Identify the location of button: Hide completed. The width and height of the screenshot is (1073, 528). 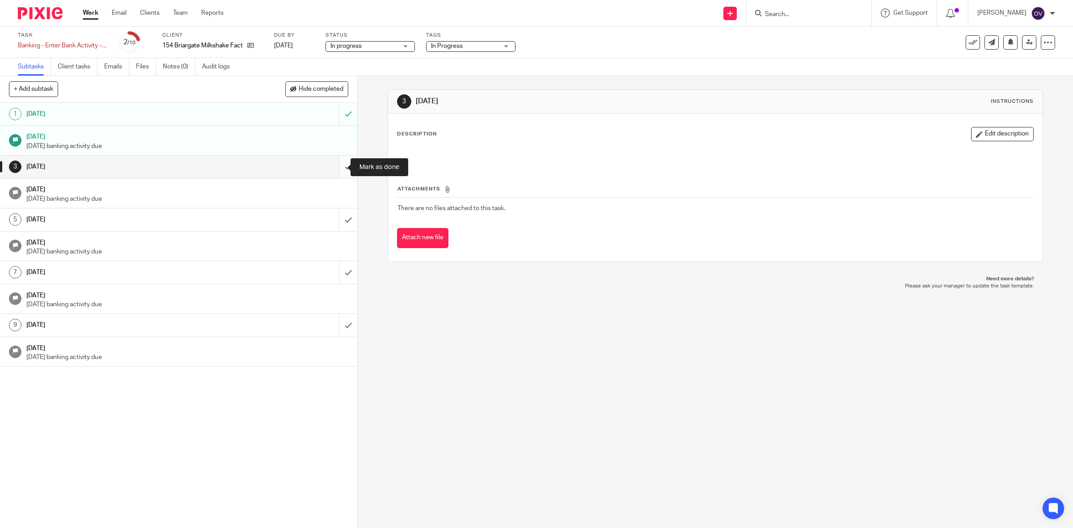
(316, 89).